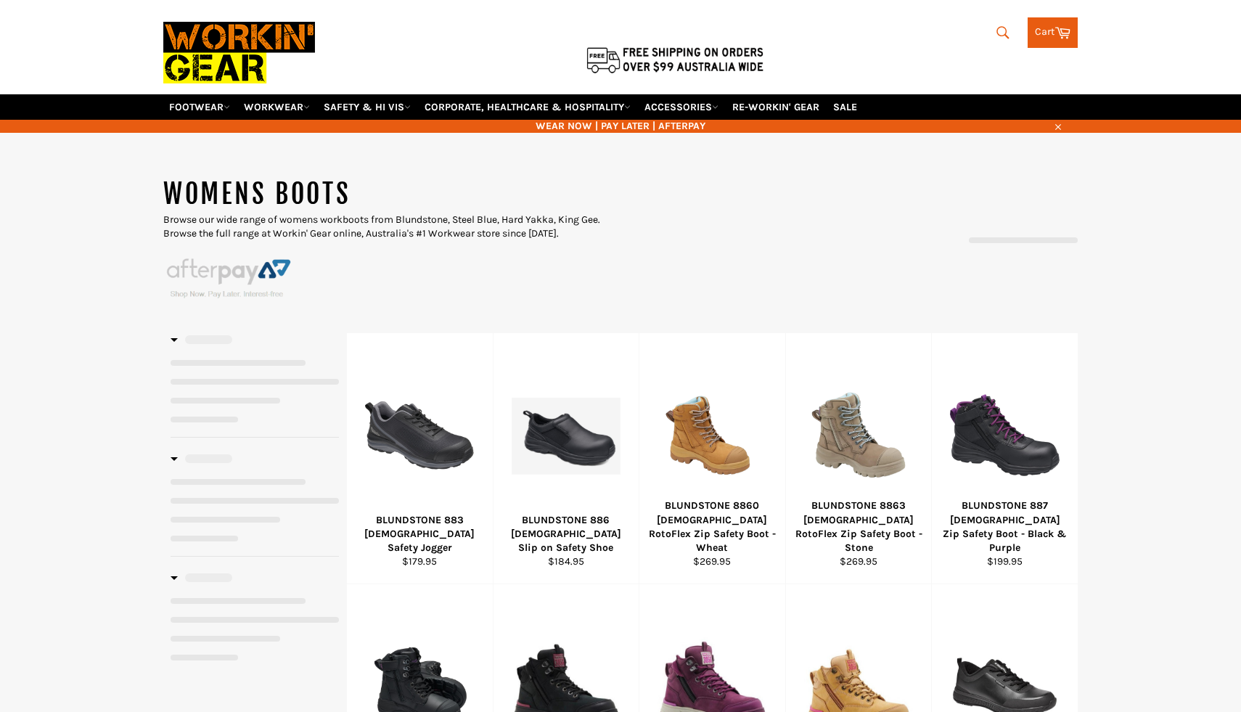  Describe the element at coordinates (712, 459) in the screenshot. I see `a: BLUNDSTONE 8860 Ladies RotoFlex Zip Safety Boot - Wheat - Workin' Gear BLUNDSTONE 8860 [DEMOGRAPH...` at that location.